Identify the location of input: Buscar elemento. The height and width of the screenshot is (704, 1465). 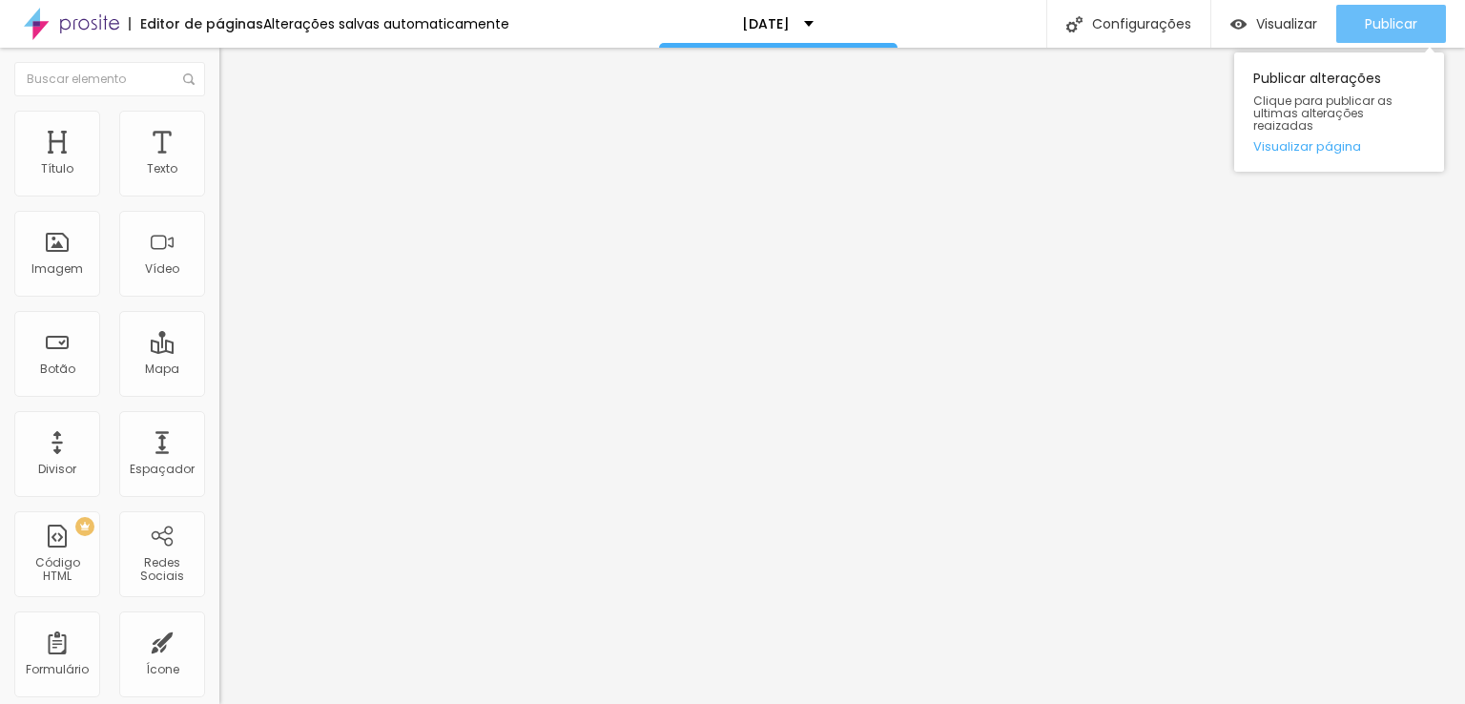
(110, 79).